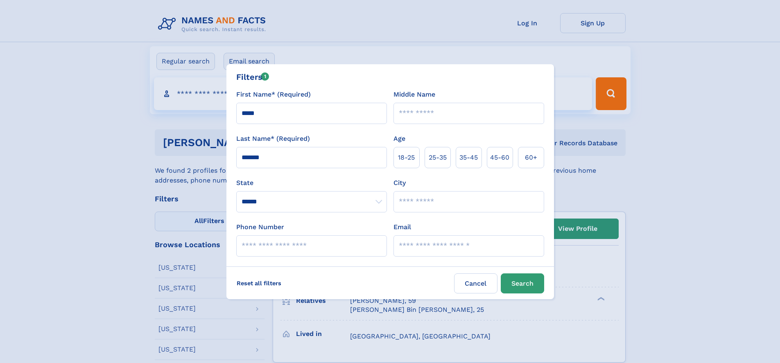 This screenshot has height=363, width=780. I want to click on label: State, so click(312, 183).